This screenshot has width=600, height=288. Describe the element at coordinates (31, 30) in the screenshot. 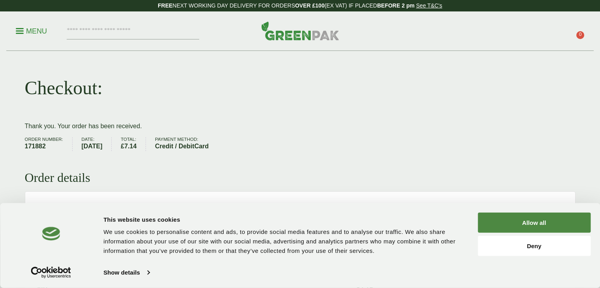

I see `a: Menu` at that location.